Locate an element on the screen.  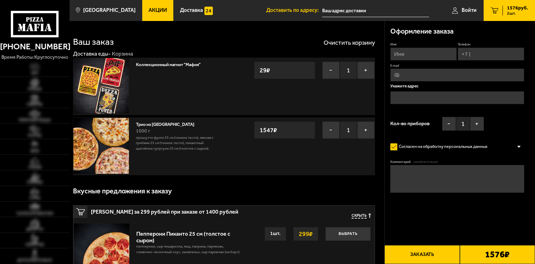
img: 15daf4d41897b9f0e9f617042186c801.svg is located at coordinates (209, 11).